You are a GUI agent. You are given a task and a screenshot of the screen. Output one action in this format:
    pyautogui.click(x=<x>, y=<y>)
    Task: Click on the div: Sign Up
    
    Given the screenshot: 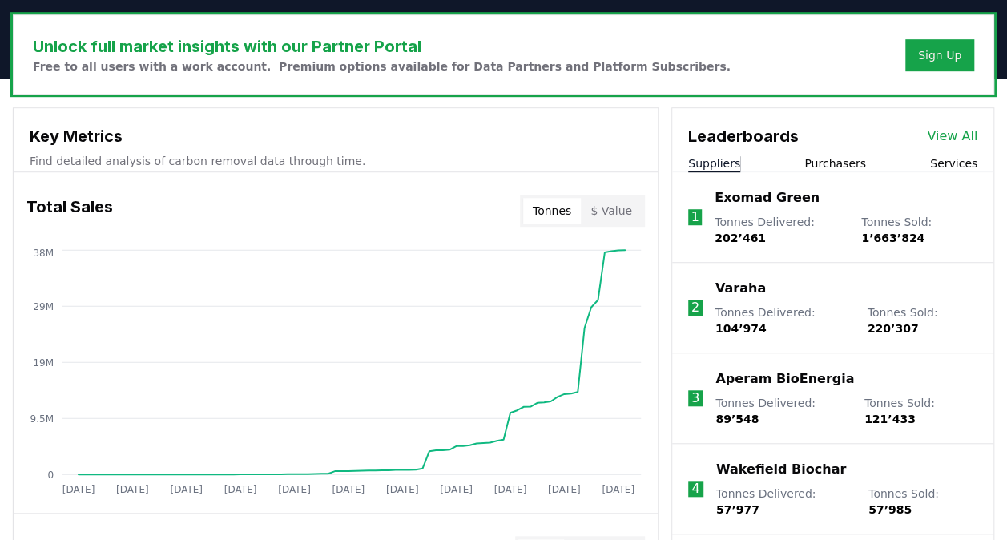 What is the action you would take?
    pyautogui.click(x=940, y=55)
    